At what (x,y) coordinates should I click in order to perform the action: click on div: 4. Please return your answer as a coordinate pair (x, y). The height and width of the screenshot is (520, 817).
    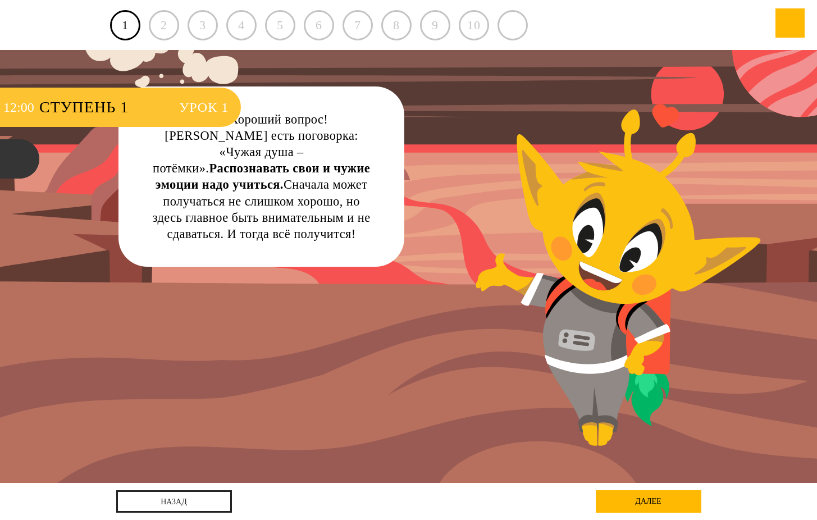
    Looking at the image, I should click on (242, 25).